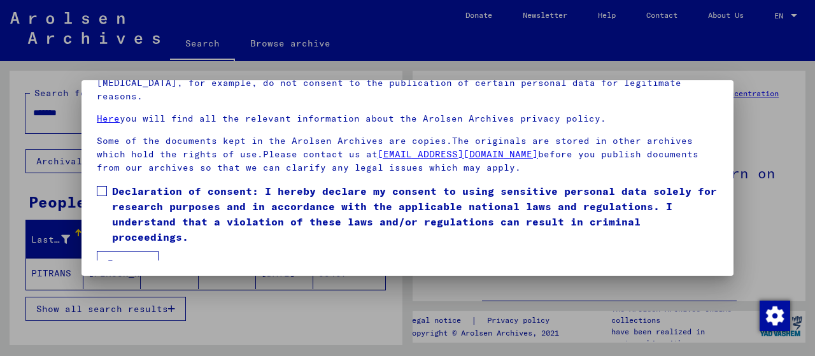 This screenshot has width=815, height=356. I want to click on p: Some of the documents kept in the Arolsen Archives are copies.The originals are stored in other a..., so click(408, 154).